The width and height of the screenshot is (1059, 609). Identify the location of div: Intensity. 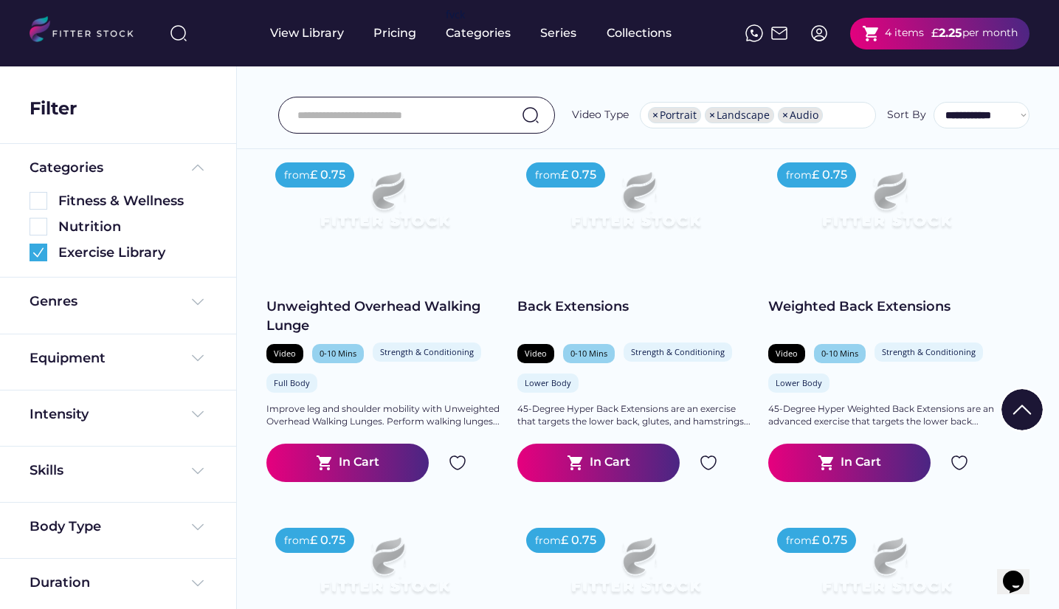
(59, 414).